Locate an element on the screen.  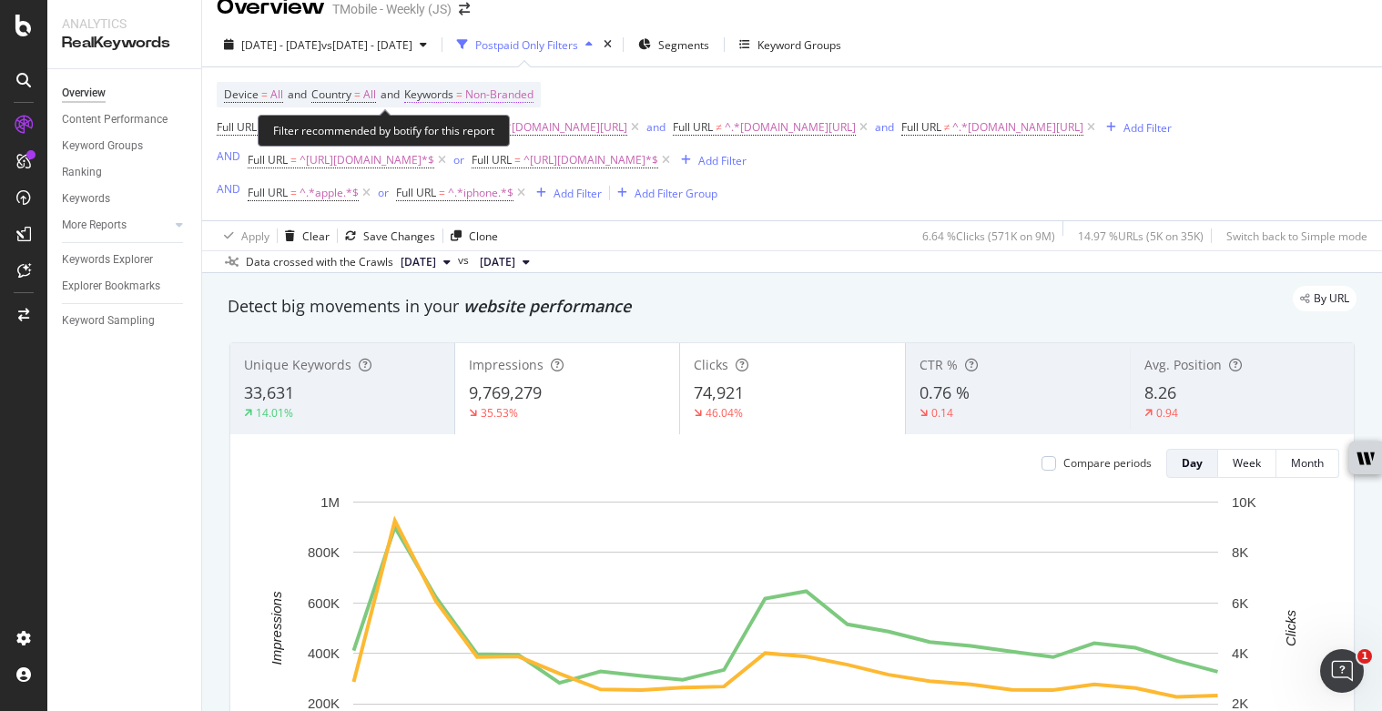
span: Avg. Position is located at coordinates (1182, 364).